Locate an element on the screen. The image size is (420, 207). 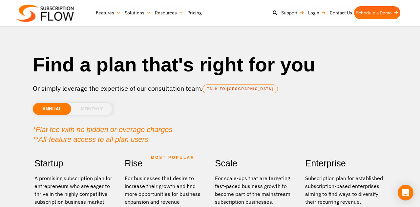
h2: Enterprise is located at coordinates (345, 164).